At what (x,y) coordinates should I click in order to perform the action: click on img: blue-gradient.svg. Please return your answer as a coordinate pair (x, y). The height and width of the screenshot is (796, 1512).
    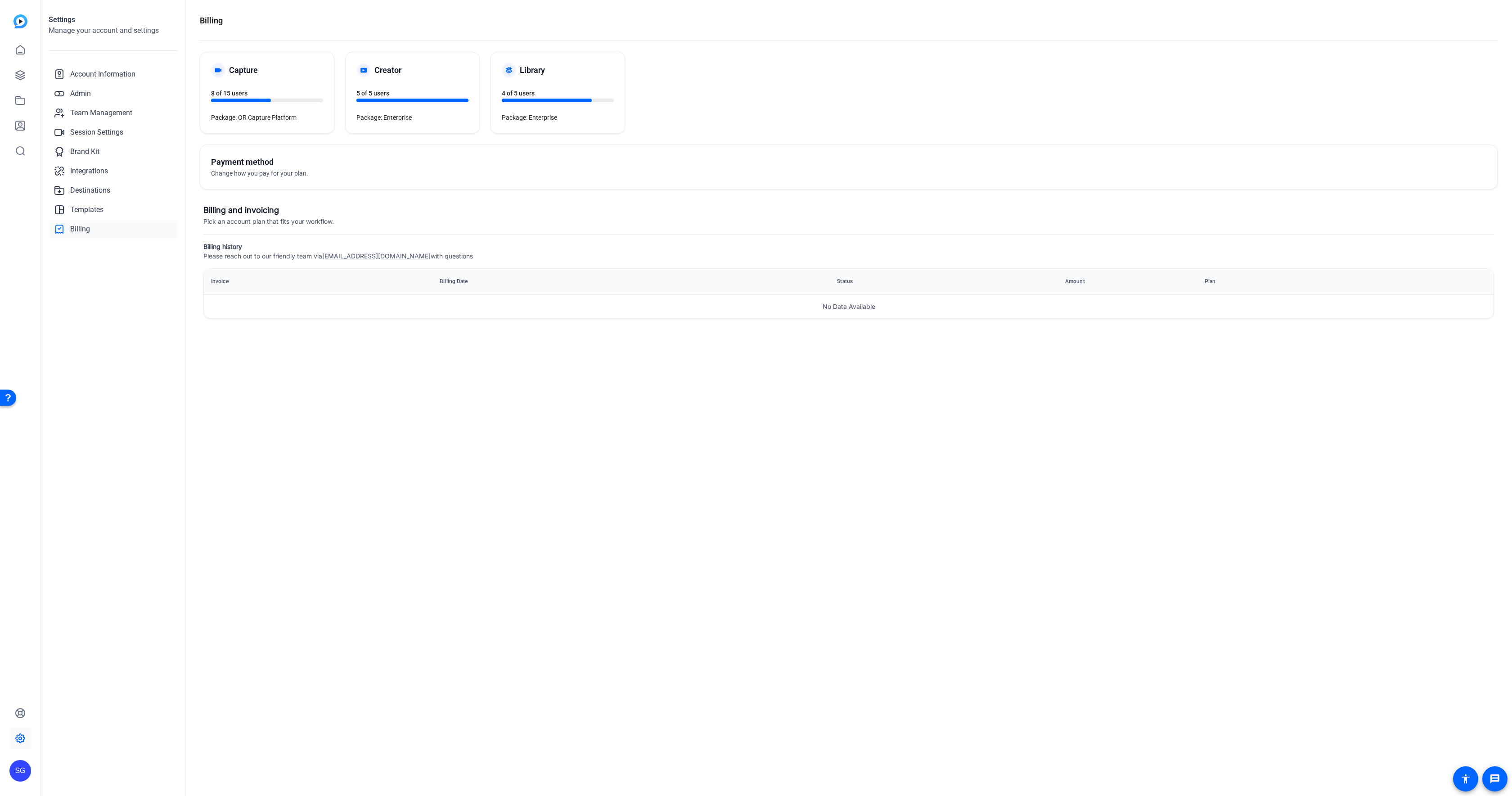
    Looking at the image, I should click on (21, 22).